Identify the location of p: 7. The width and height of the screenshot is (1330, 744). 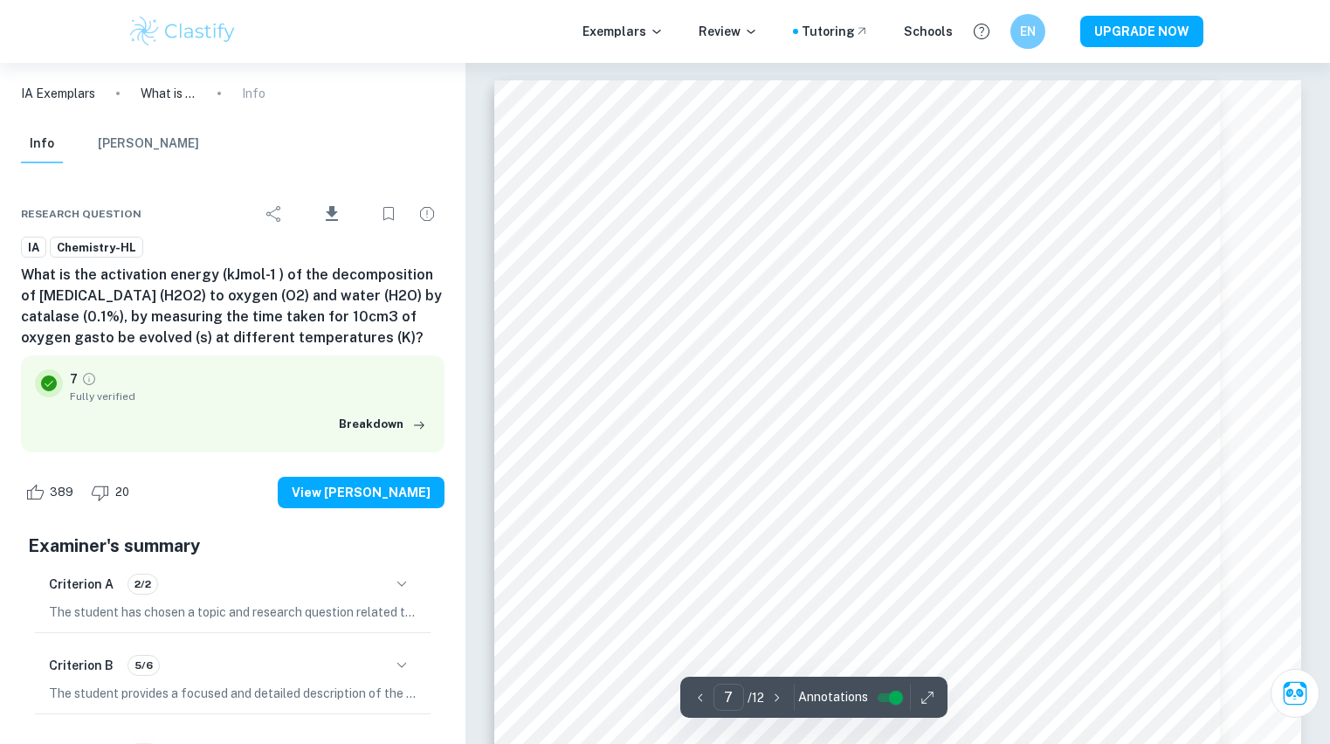
(73, 379).